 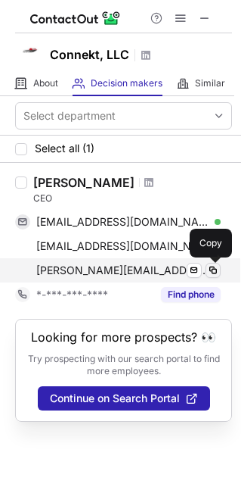 I want to click on p: Try prospecting with our search portal to find more employees., so click(x=123, y=365).